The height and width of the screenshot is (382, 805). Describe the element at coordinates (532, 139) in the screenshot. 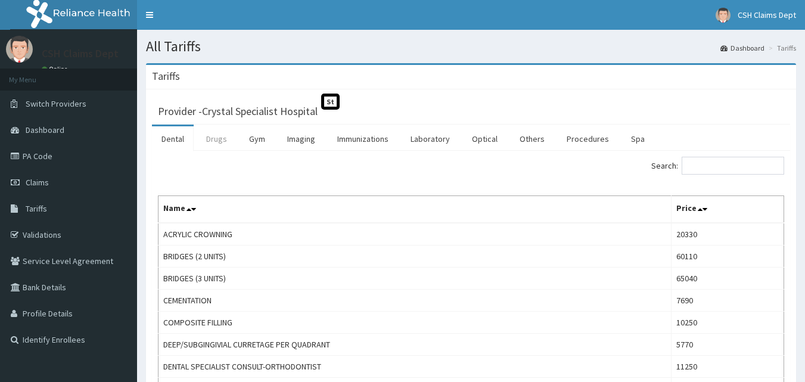

I see `a: Others` at that location.